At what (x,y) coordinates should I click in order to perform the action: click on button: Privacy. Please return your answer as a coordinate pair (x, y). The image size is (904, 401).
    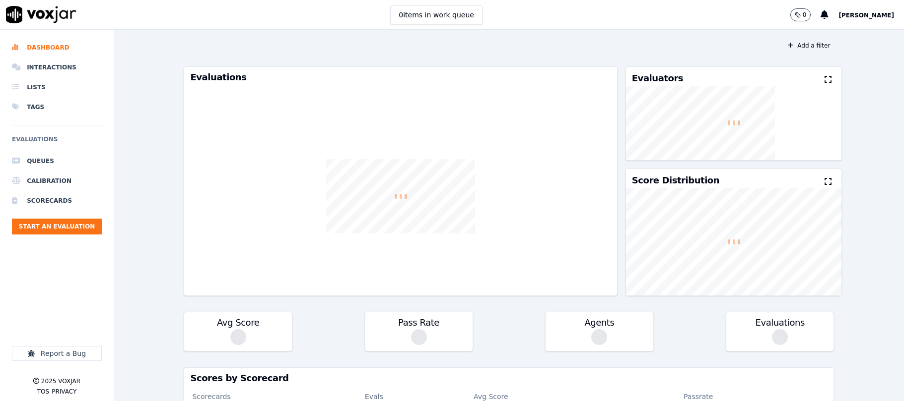
    Looking at the image, I should click on (64, 392).